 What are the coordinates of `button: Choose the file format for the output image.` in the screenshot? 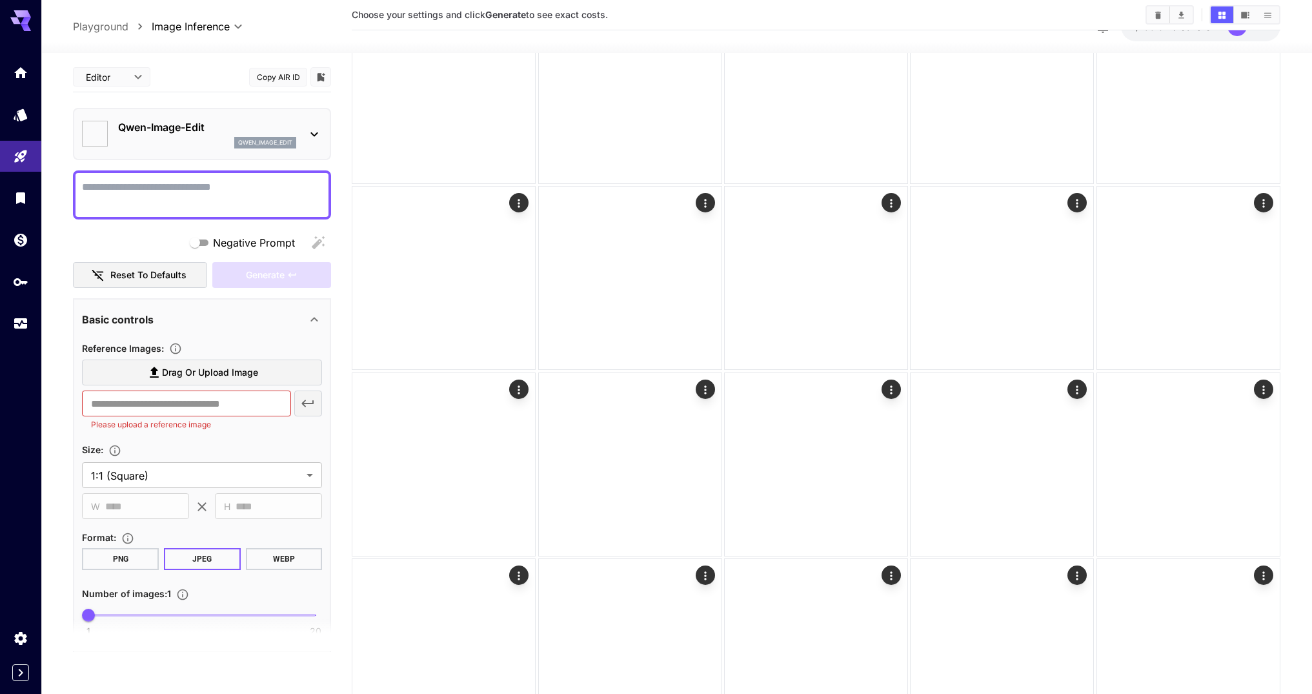 It's located at (128, 538).